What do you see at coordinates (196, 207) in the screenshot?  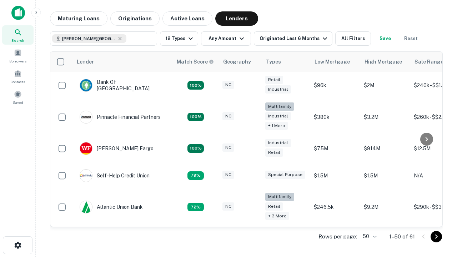 I see `div: Matching Properties: 10, hasApolloMatch: undefined` at bounding box center [196, 207].